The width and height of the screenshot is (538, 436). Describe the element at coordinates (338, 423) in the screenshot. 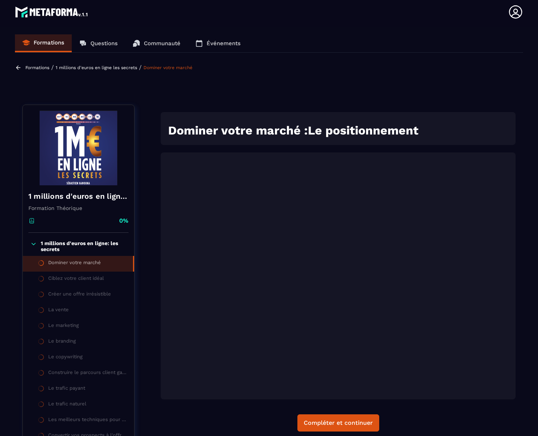

I see `div: Compléter et continuer` at that location.